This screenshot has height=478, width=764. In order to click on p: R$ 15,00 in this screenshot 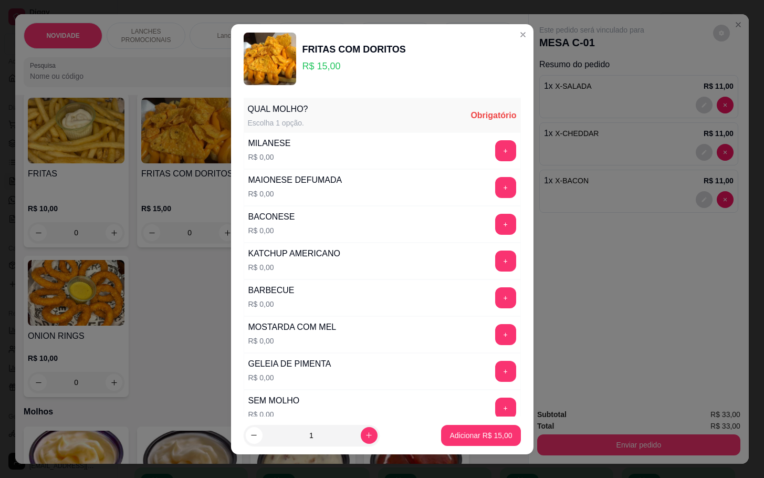, I will do `click(354, 66)`.